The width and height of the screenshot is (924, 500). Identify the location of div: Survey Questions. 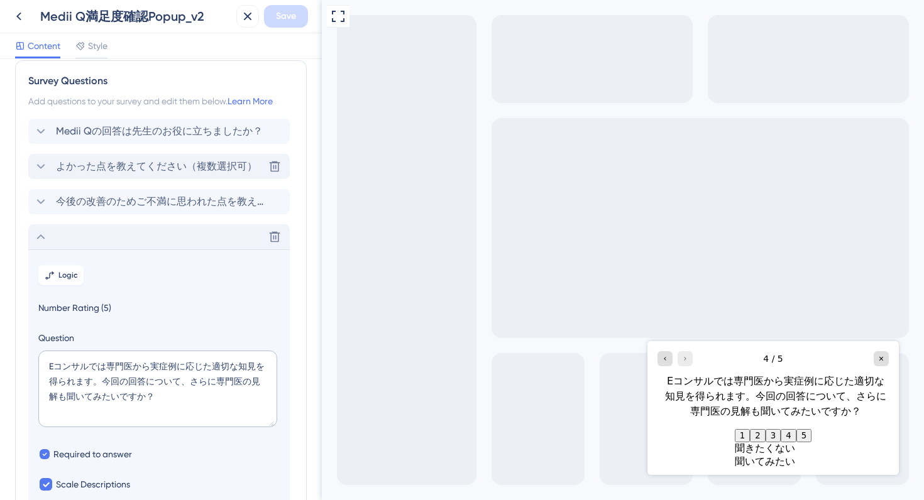
(161, 81).